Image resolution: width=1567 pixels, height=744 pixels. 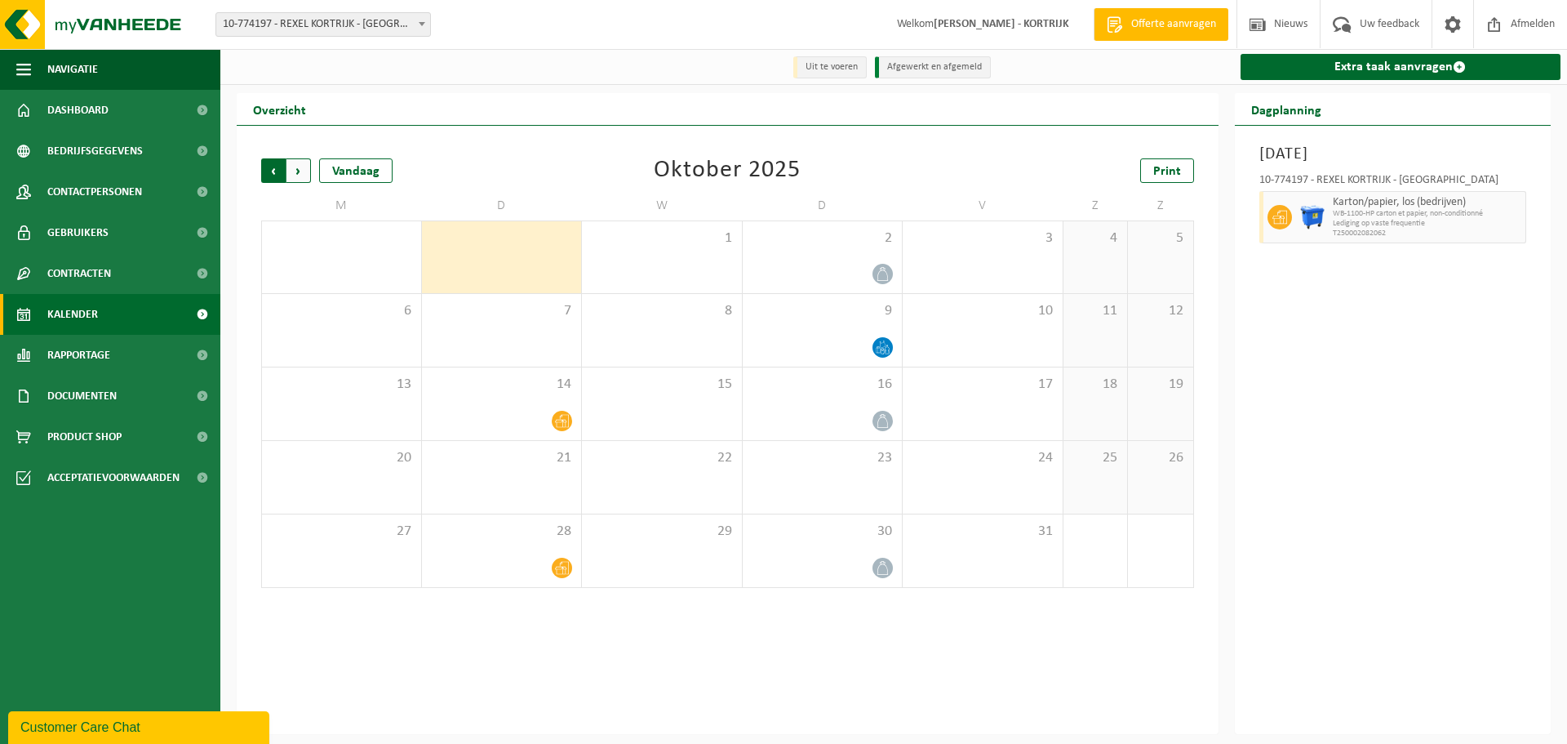 What do you see at coordinates (1167, 171) in the screenshot?
I see `a: Print` at bounding box center [1167, 171].